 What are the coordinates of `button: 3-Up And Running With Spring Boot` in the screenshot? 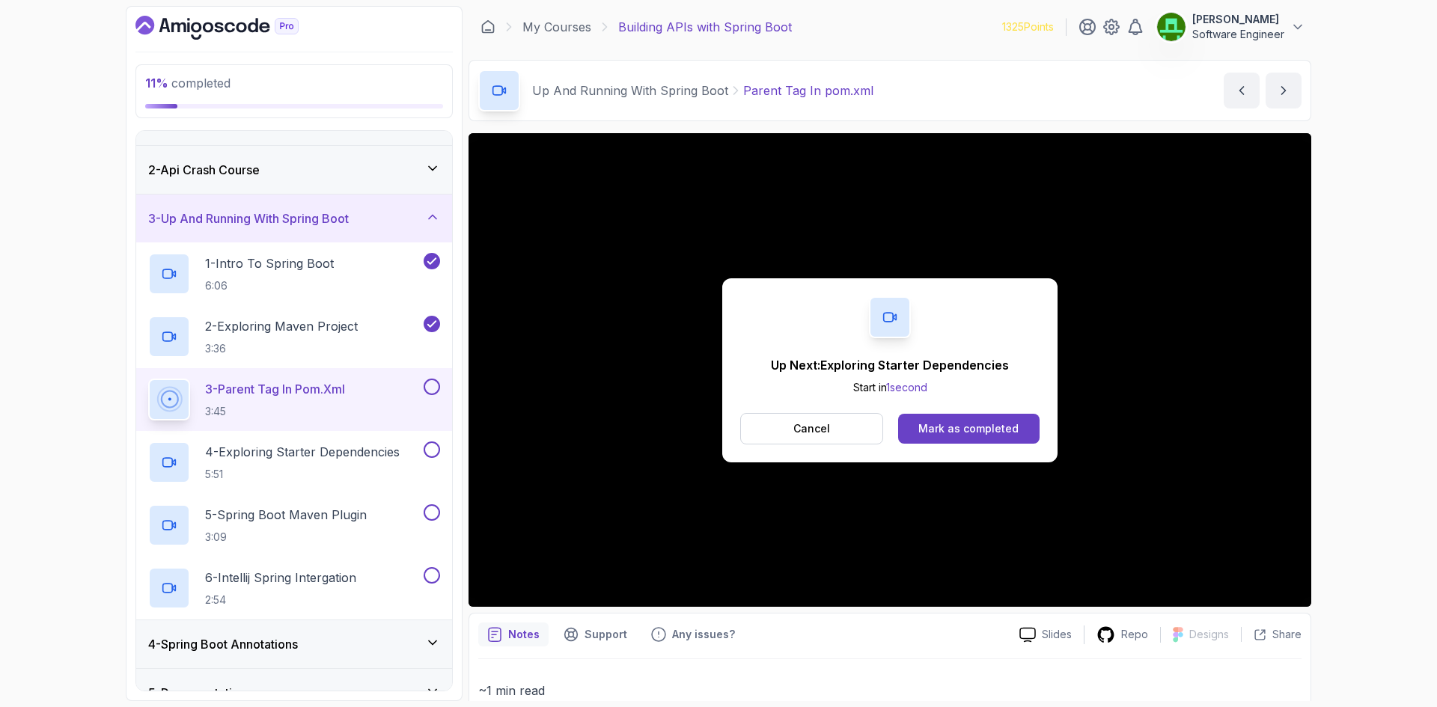 It's located at (294, 218).